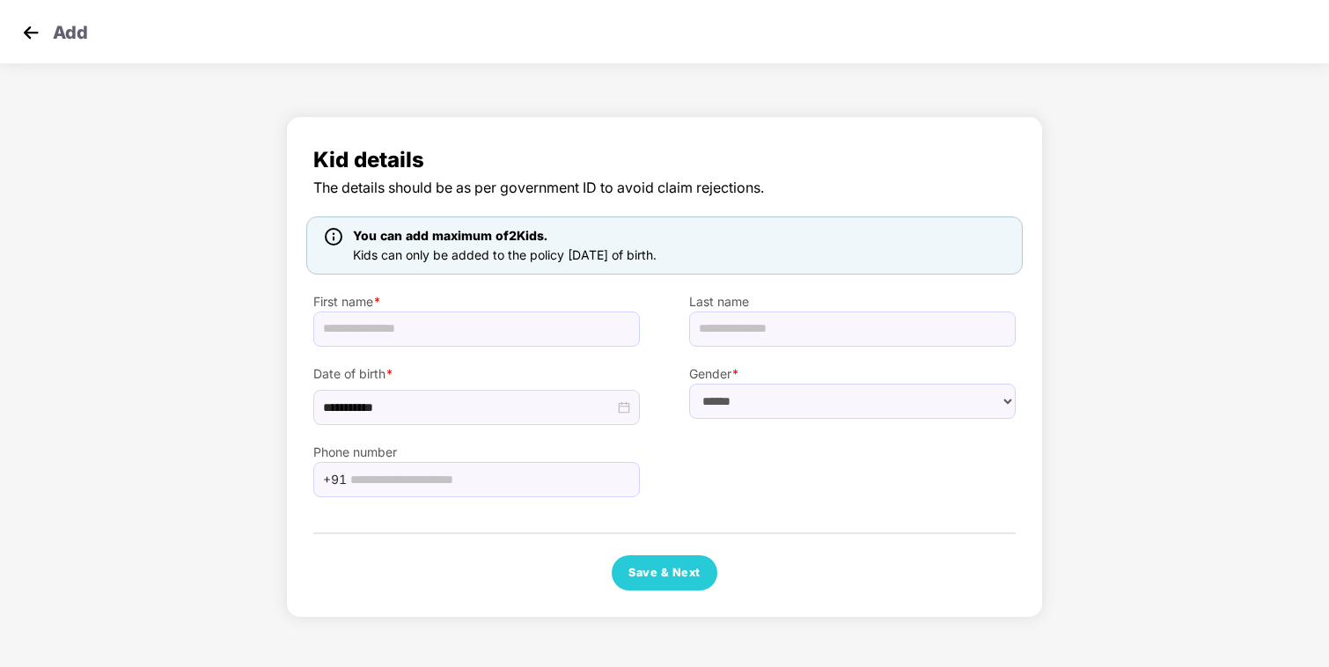  What do you see at coordinates (334, 480) in the screenshot?
I see `span: +91` at bounding box center [334, 480].